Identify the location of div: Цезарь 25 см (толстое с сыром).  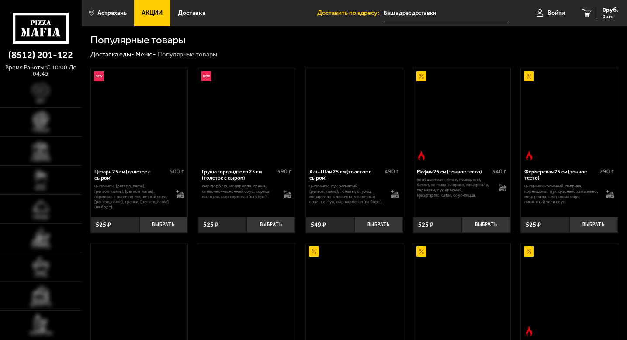
(131, 175).